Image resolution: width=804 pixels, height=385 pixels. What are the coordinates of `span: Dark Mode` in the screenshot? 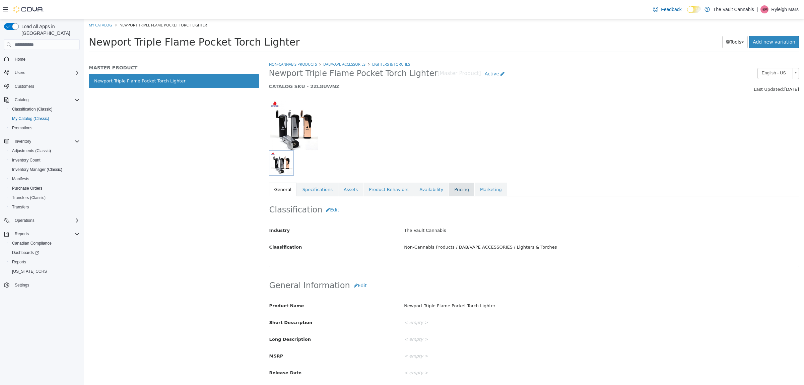 It's located at (687, 13).